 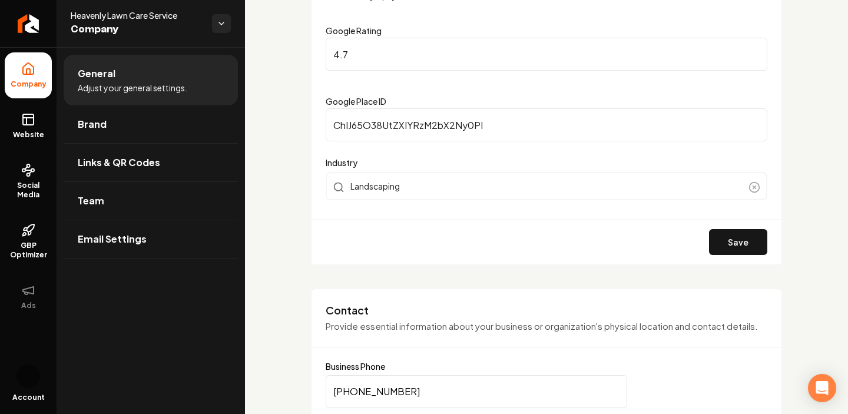 What do you see at coordinates (546, 366) in the screenshot?
I see `label: Business Phone` at bounding box center [546, 366].